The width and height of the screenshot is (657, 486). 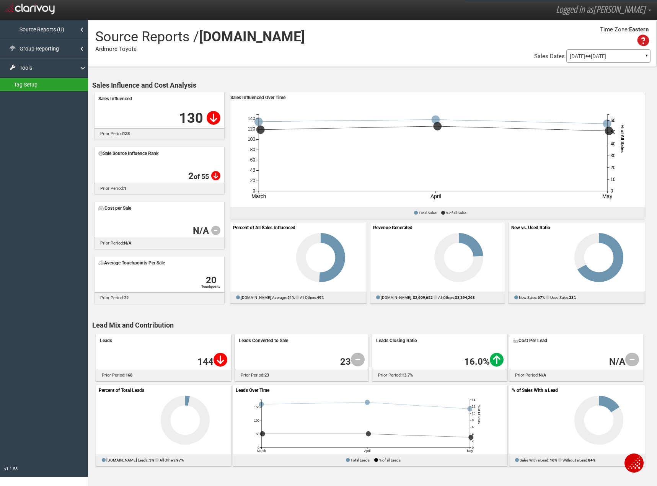 What do you see at coordinates (201, 176) in the screenshot?
I see `strong: of 55` at bounding box center [201, 176].